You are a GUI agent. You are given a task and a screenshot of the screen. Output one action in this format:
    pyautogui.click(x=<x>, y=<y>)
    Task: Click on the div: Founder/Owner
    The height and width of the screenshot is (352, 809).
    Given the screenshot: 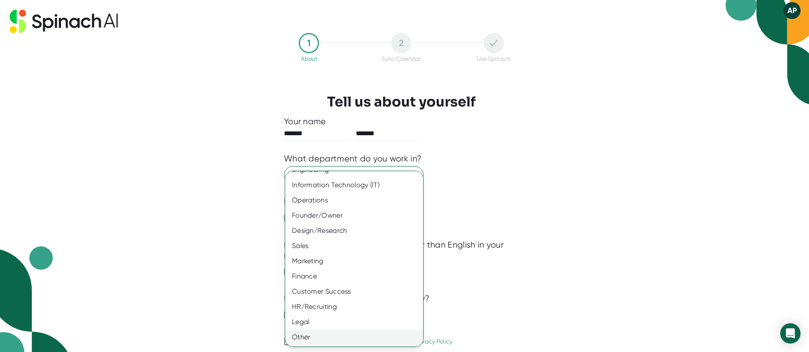 What is the action you would take?
    pyautogui.click(x=357, y=216)
    